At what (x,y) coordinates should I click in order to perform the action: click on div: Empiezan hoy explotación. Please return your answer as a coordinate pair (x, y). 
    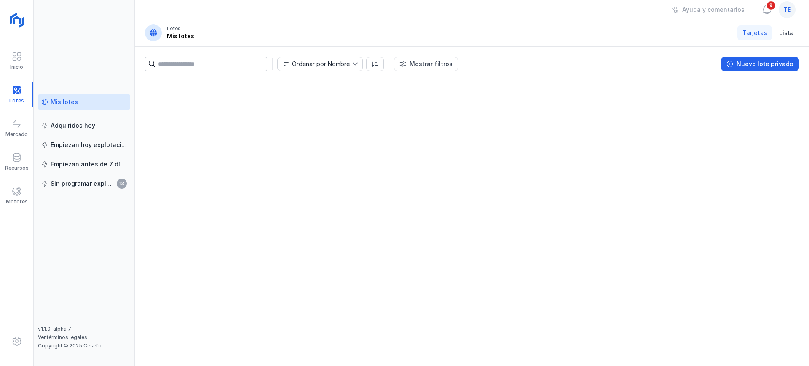
    Looking at the image, I should click on (89, 145).